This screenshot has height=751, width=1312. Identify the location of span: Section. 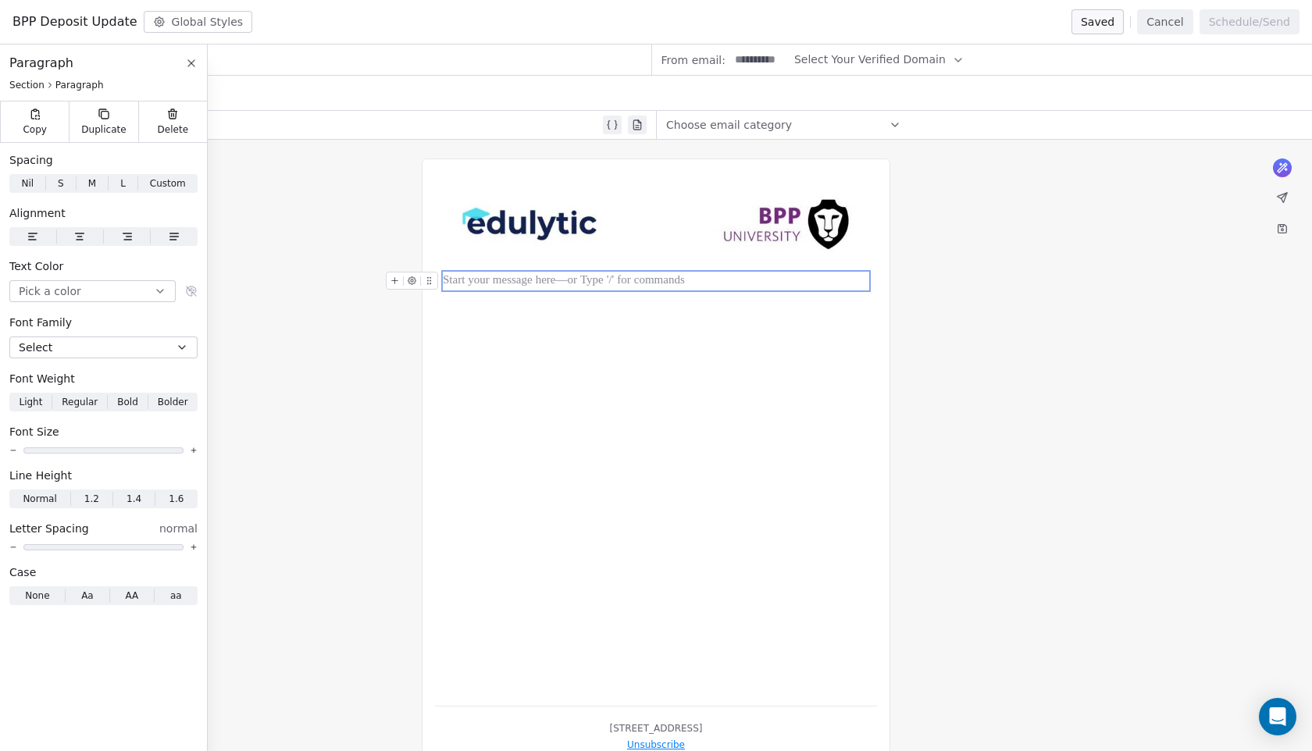
(27, 85).